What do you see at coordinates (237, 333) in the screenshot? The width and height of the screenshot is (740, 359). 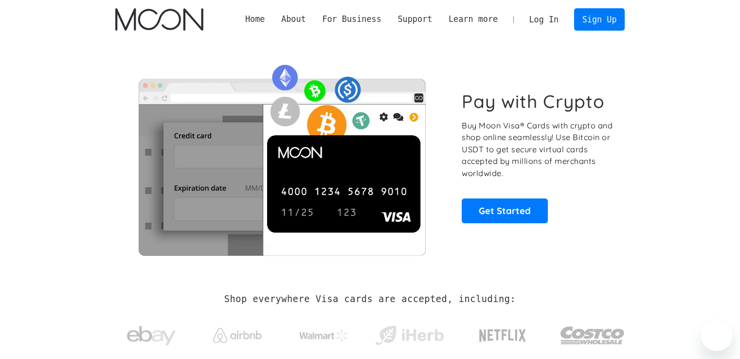 I see `a: Airbnb` at bounding box center [237, 333].